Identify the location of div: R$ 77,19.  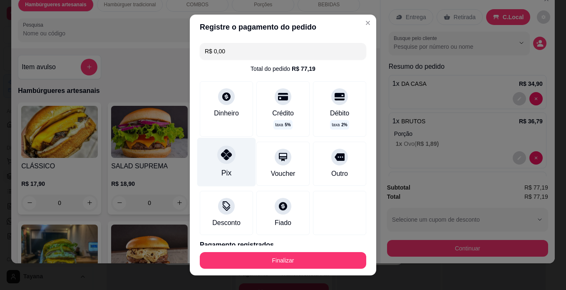
(304, 69).